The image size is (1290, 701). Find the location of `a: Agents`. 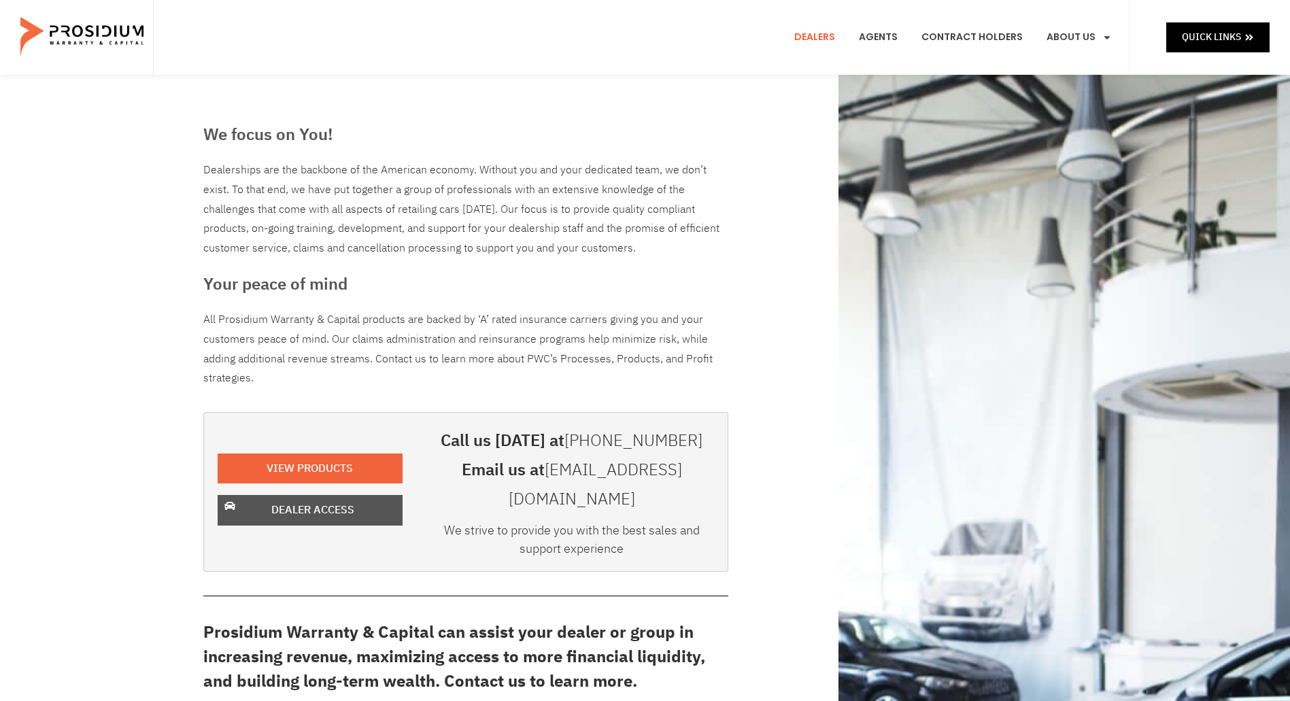

a: Agents is located at coordinates (878, 37).